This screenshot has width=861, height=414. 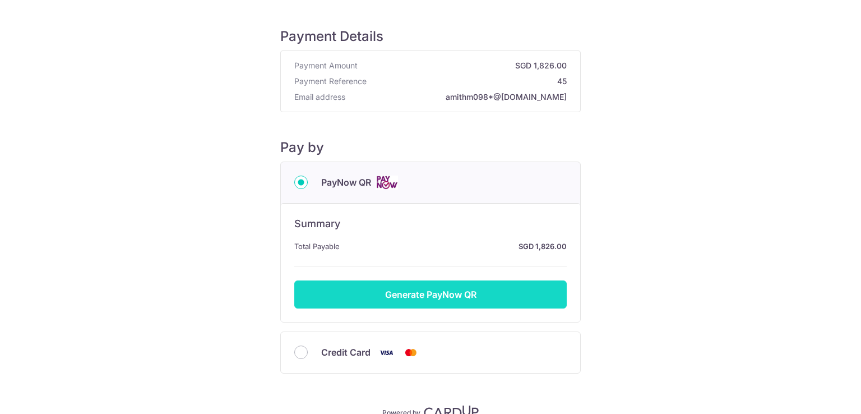 What do you see at coordinates (430, 36) in the screenshot?
I see `h5: Payment Details` at bounding box center [430, 36].